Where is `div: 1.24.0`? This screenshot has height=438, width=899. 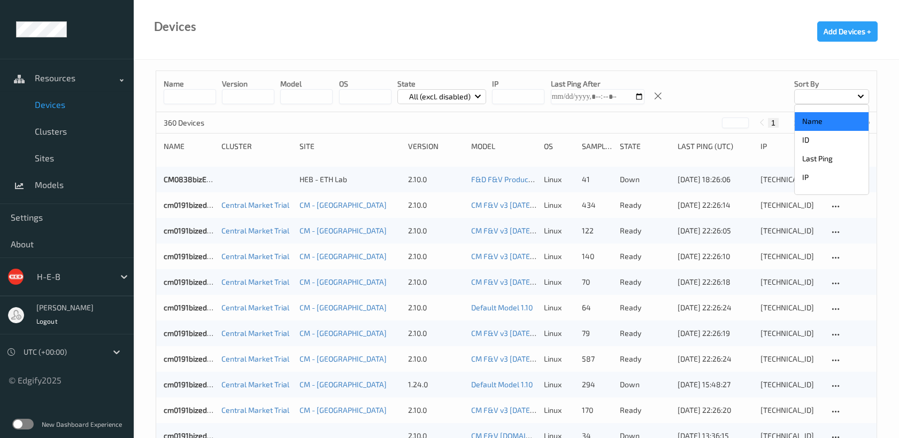
div: 1.24.0 is located at coordinates (436, 385).